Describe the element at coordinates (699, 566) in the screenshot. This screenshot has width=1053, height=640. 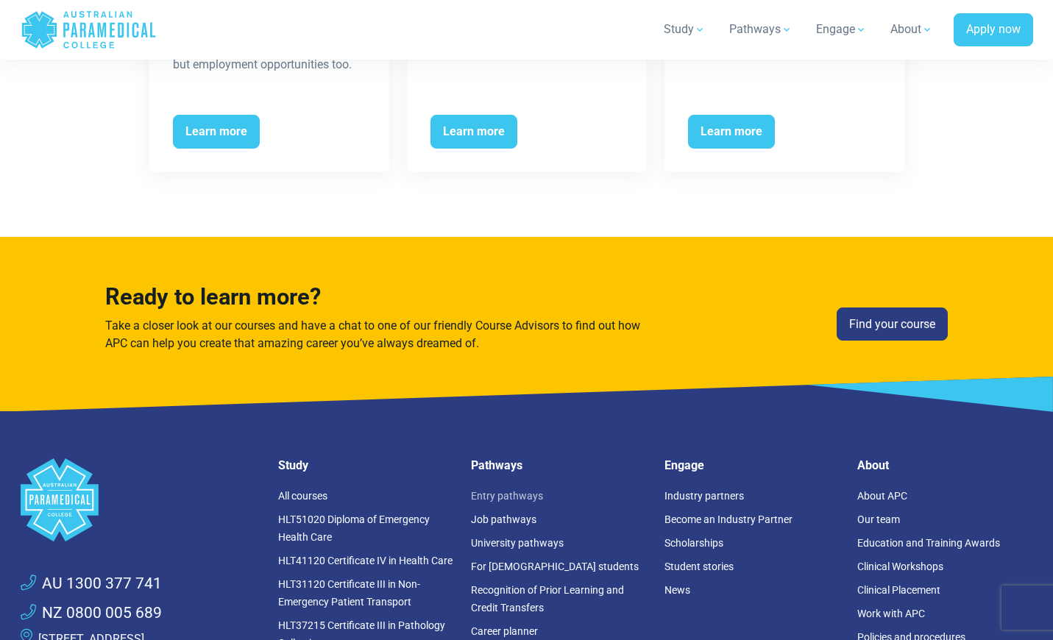
I see `a: Student stories` at that location.